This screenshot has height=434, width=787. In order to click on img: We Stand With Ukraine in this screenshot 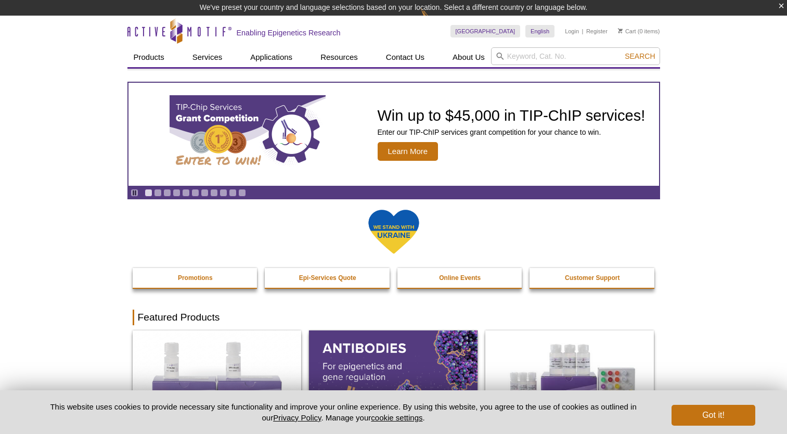, I will do `click(394, 231)`.